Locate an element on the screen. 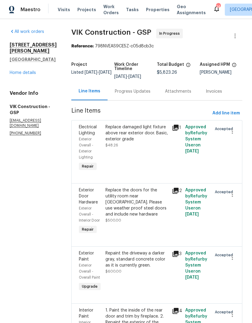 The width and height of the screenshot is (252, 323). span: Tasks is located at coordinates (132, 10).